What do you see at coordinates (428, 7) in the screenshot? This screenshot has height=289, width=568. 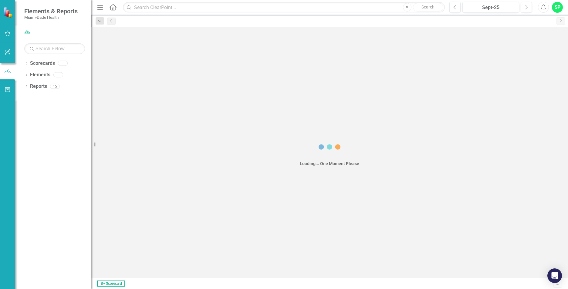 I see `button: Search` at bounding box center [428, 7].